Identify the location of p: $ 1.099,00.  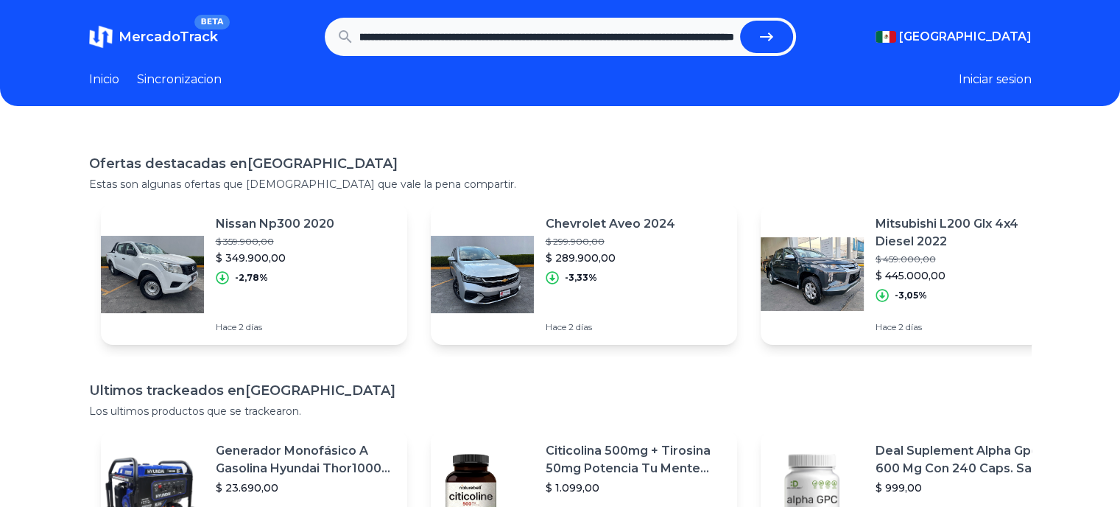
(636, 488).